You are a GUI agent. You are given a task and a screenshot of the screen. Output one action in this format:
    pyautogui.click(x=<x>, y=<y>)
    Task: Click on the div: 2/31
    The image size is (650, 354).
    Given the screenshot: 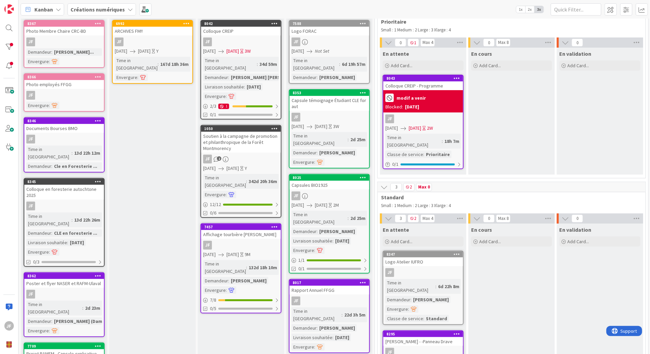 What is the action you would take?
    pyautogui.click(x=241, y=106)
    